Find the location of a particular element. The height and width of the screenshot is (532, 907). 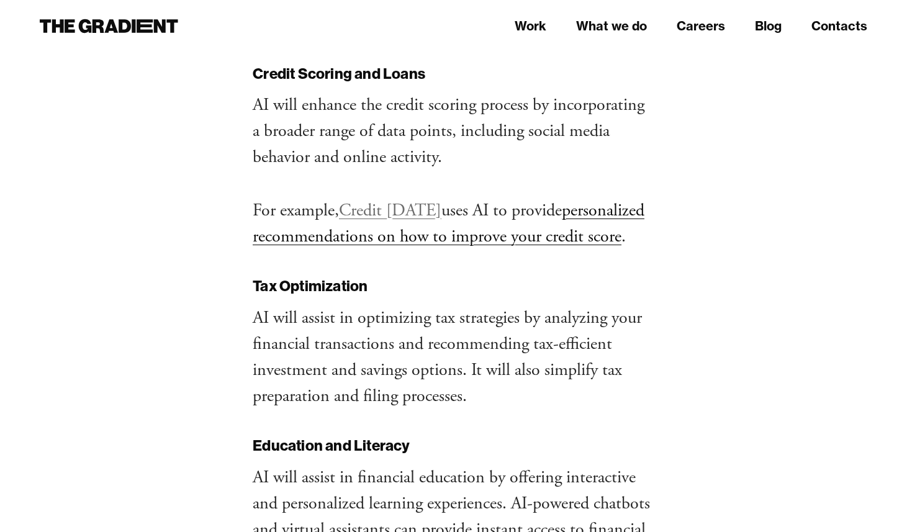

a: Blog is located at coordinates (768, 26).